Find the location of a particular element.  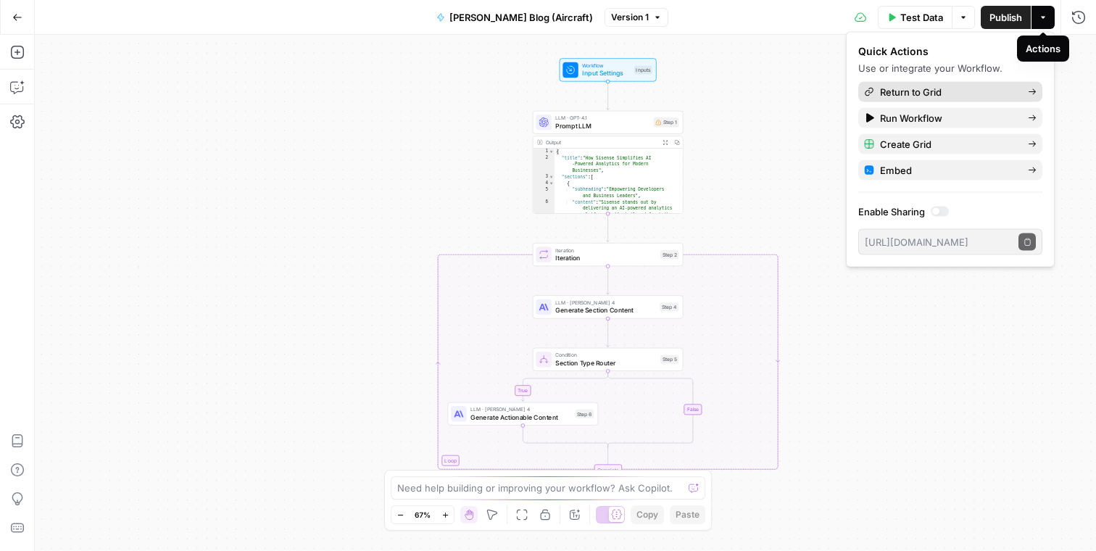

g: Edge from step_6 to step_5-conditional-end is located at coordinates (564, 436).